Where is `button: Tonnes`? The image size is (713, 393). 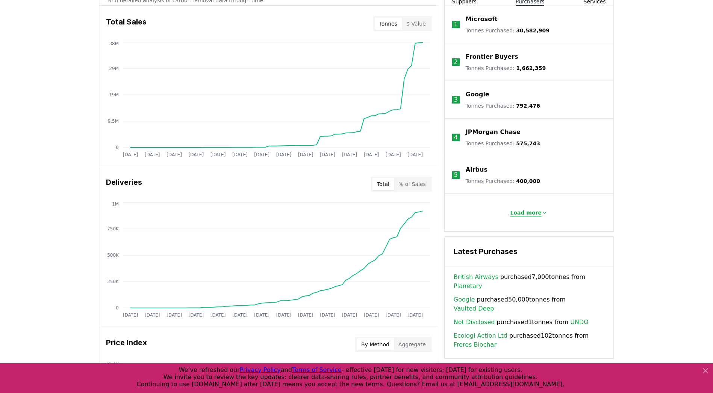 button: Tonnes is located at coordinates (388, 24).